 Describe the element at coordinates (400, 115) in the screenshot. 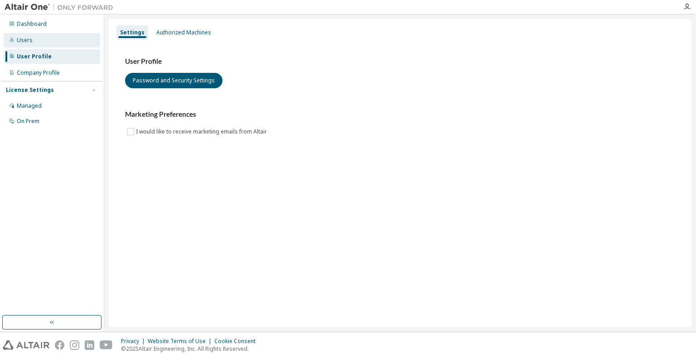

I see `h3: Marketing Preferences` at that location.